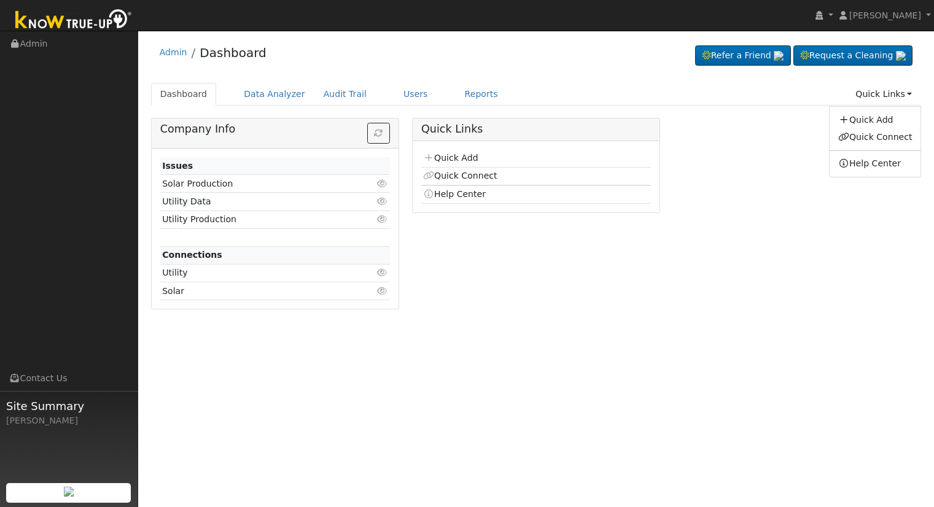 This screenshot has height=507, width=934. What do you see at coordinates (416, 94) in the screenshot?
I see `a: Users` at bounding box center [416, 94].